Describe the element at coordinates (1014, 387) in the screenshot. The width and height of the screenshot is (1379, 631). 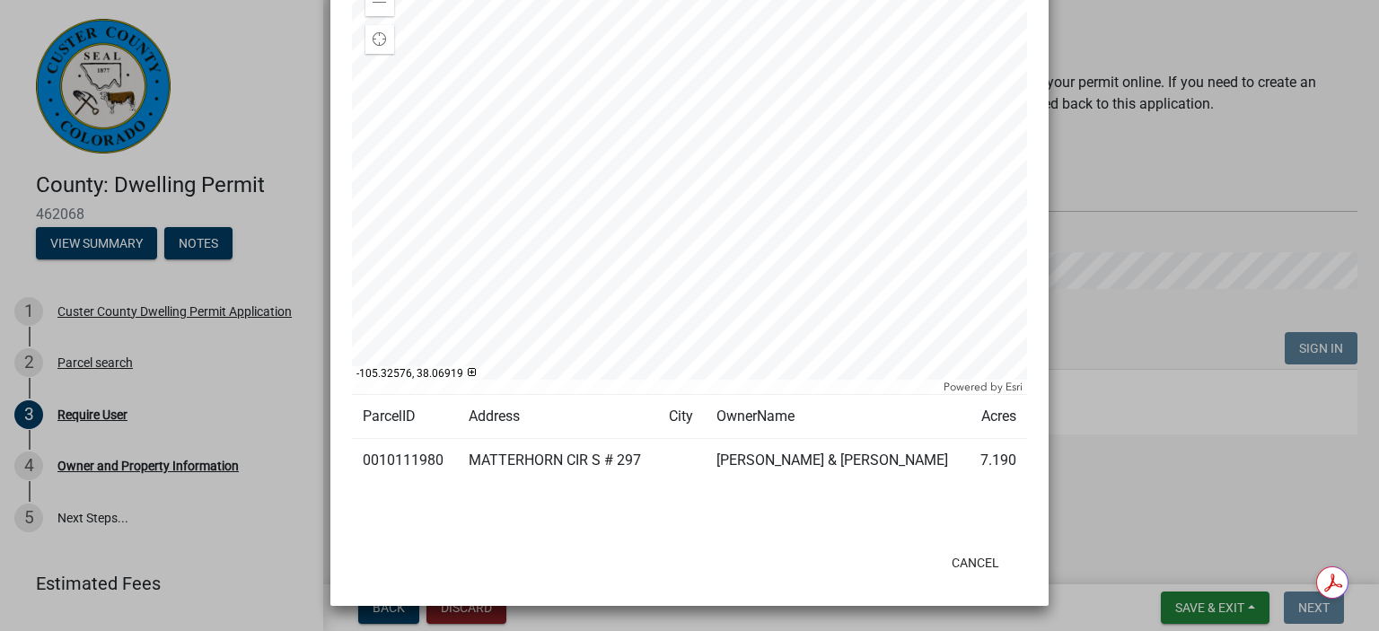
I see `a: Esri` at that location.